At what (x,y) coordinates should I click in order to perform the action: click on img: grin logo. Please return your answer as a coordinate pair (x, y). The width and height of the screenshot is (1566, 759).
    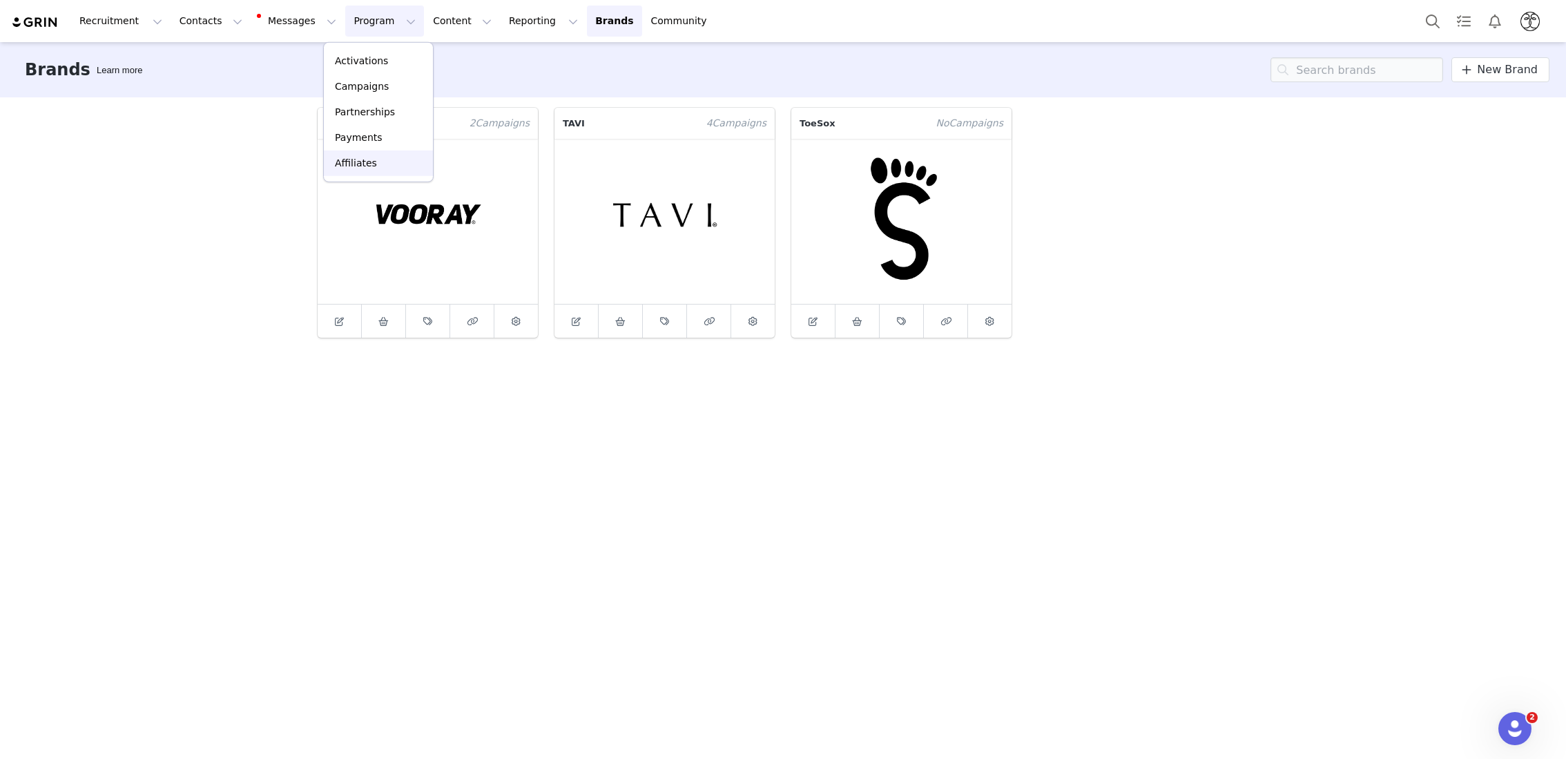
    Looking at the image, I should click on (35, 22).